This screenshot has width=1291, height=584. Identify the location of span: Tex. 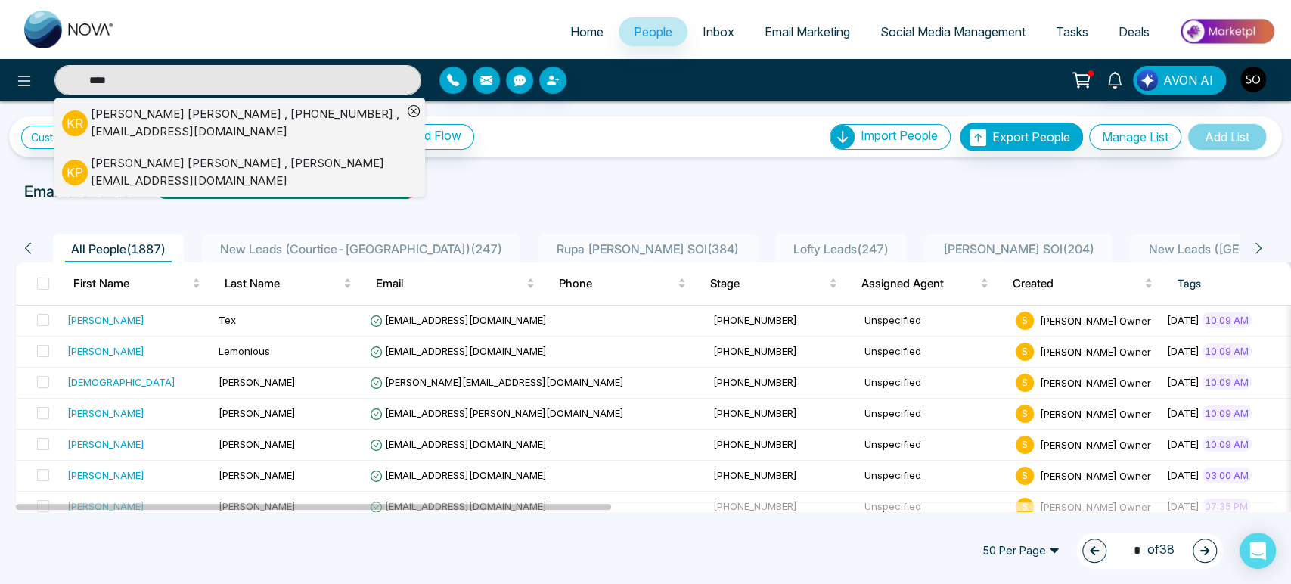
(227, 320).